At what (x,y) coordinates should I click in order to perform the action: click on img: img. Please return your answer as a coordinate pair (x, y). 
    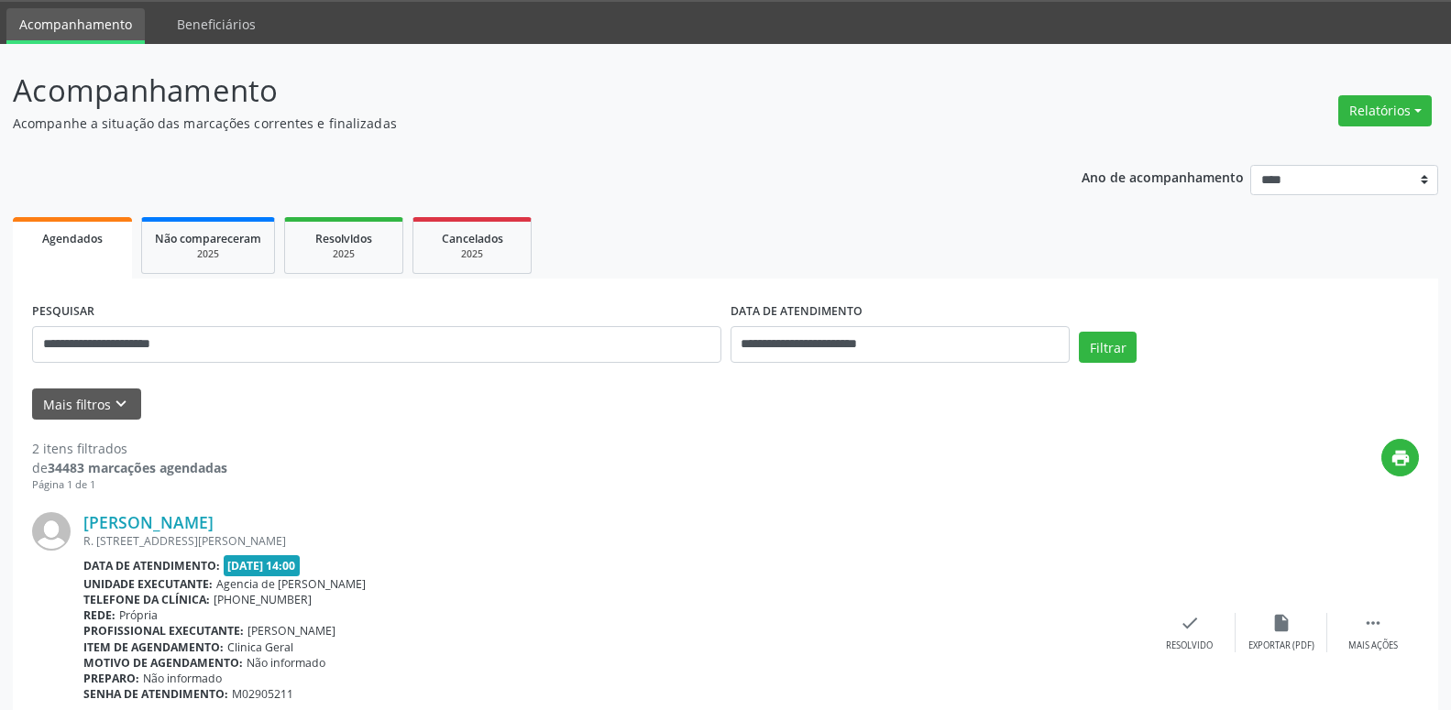
    Looking at the image, I should click on (51, 532).